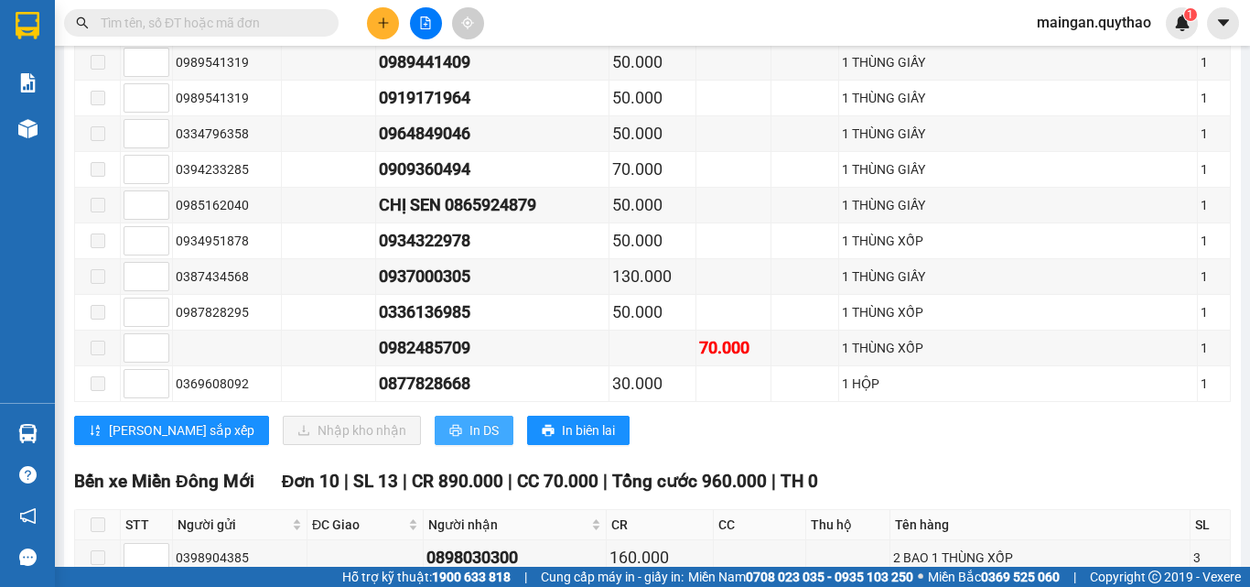 The image size is (1250, 587). Describe the element at coordinates (507, 524) in the screenshot. I see `span: Người nhận` at that location.